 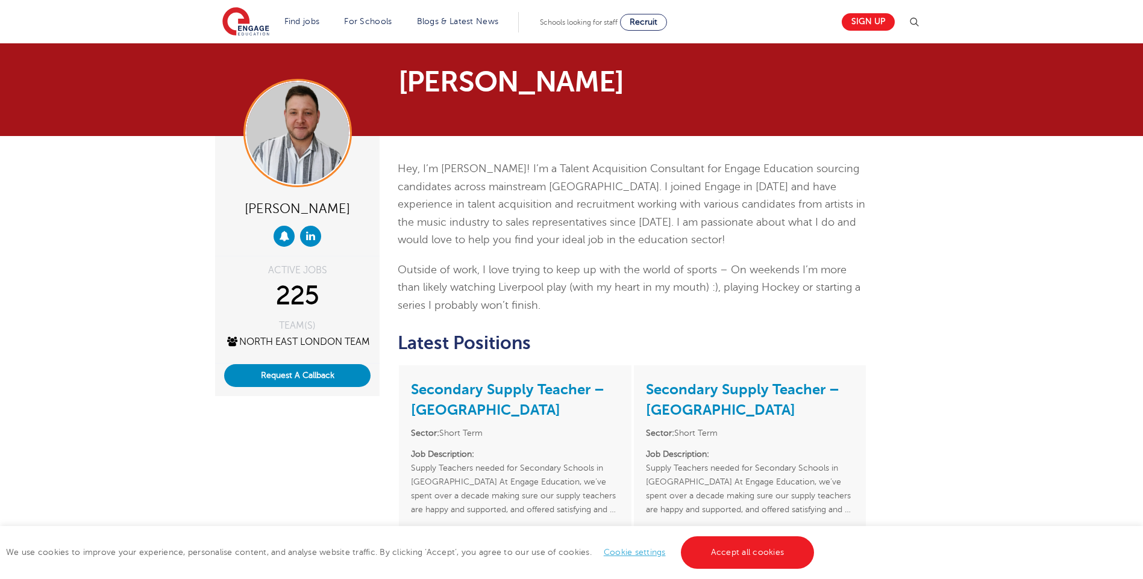 I want to click on a: Accept all cookies, so click(x=747, y=553).